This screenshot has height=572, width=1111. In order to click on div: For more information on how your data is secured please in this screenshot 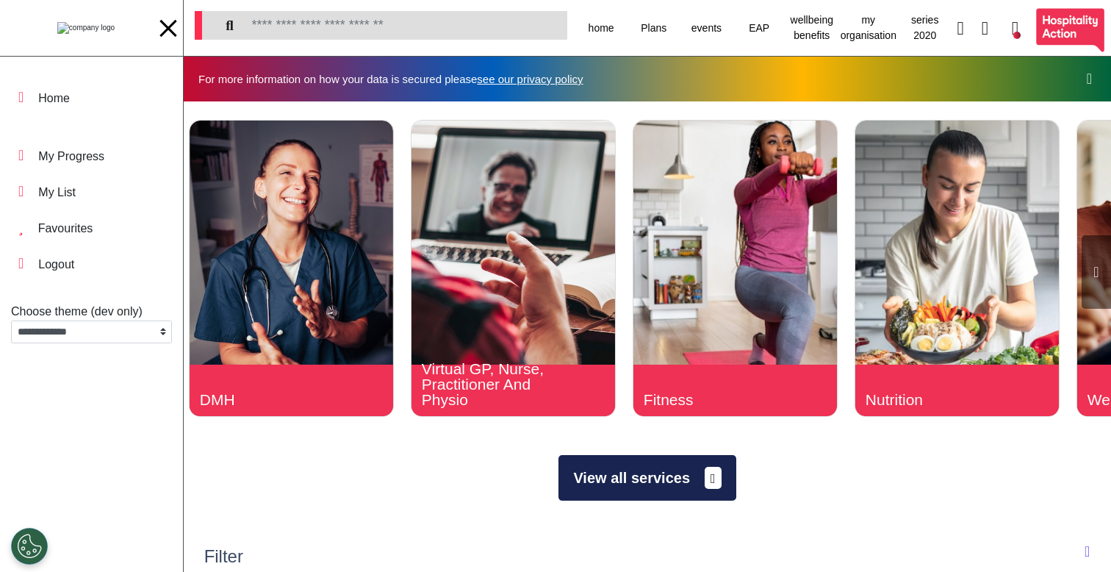, I will do `click(398, 79)`.